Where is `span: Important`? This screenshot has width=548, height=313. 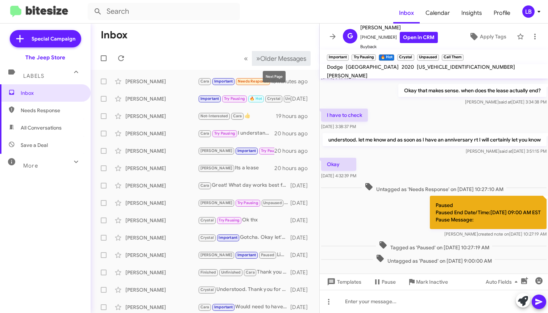 span: Important is located at coordinates (223, 81).